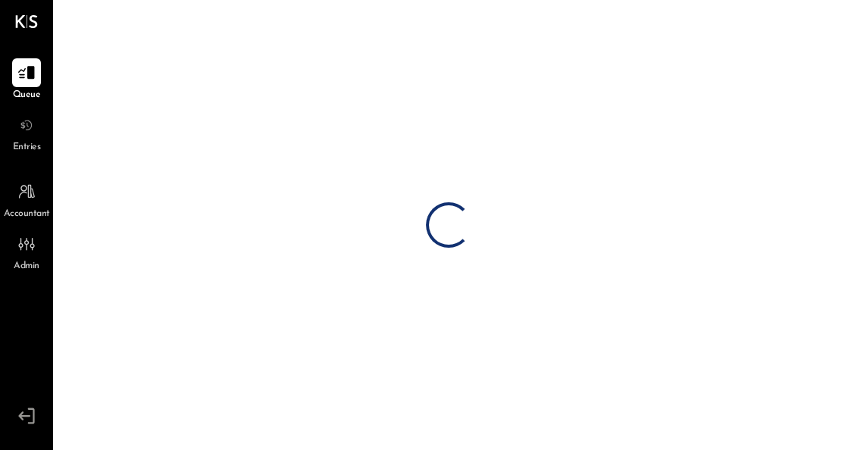  Describe the element at coordinates (27, 199) in the screenshot. I see `a: Accountant` at that location.